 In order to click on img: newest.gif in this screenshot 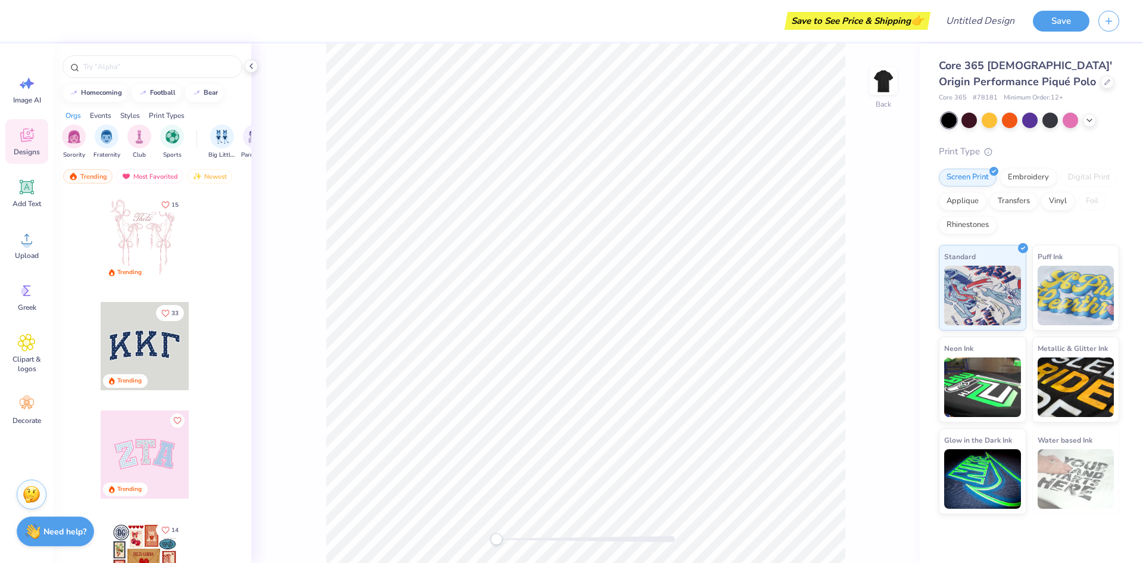, I will do `click(197, 176)`.